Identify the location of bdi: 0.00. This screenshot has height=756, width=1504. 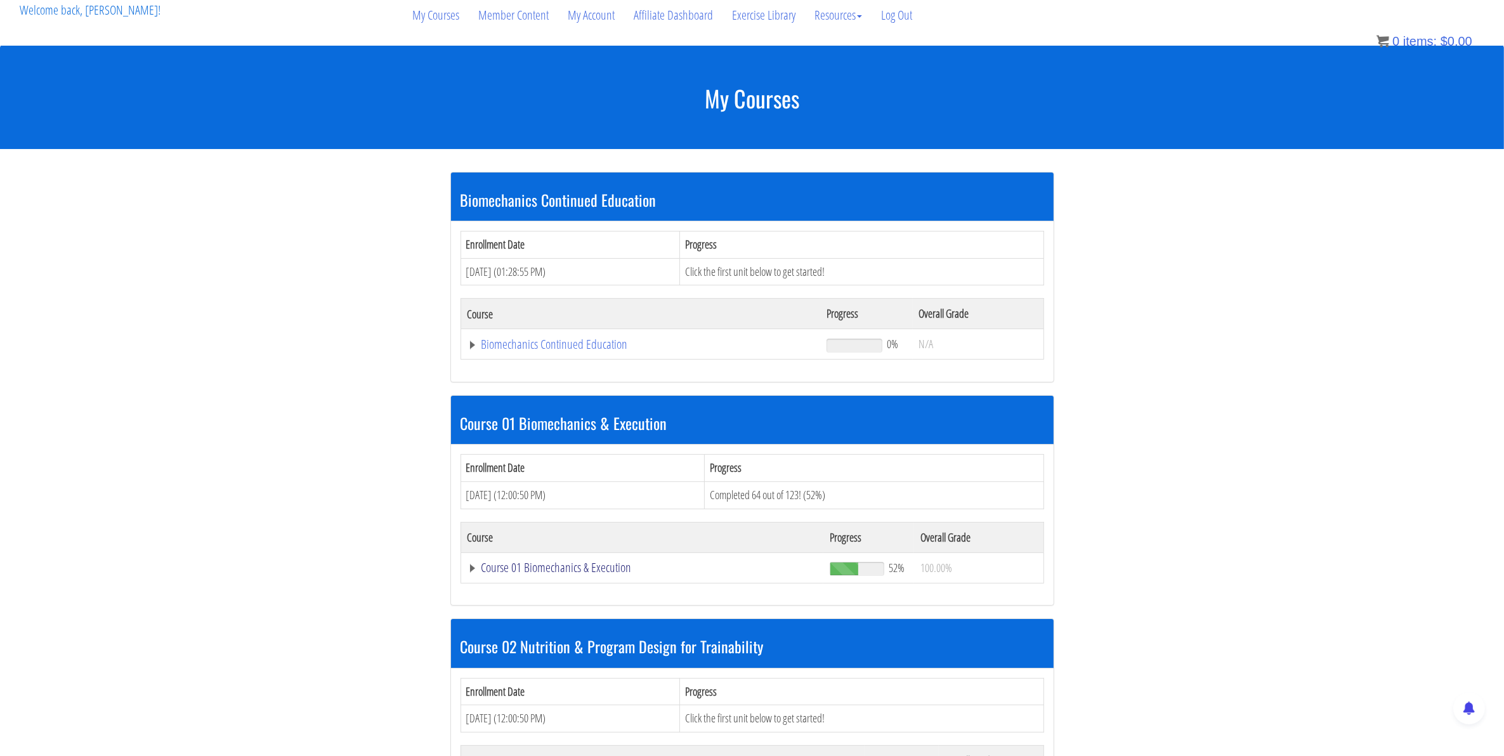
(1456, 41).